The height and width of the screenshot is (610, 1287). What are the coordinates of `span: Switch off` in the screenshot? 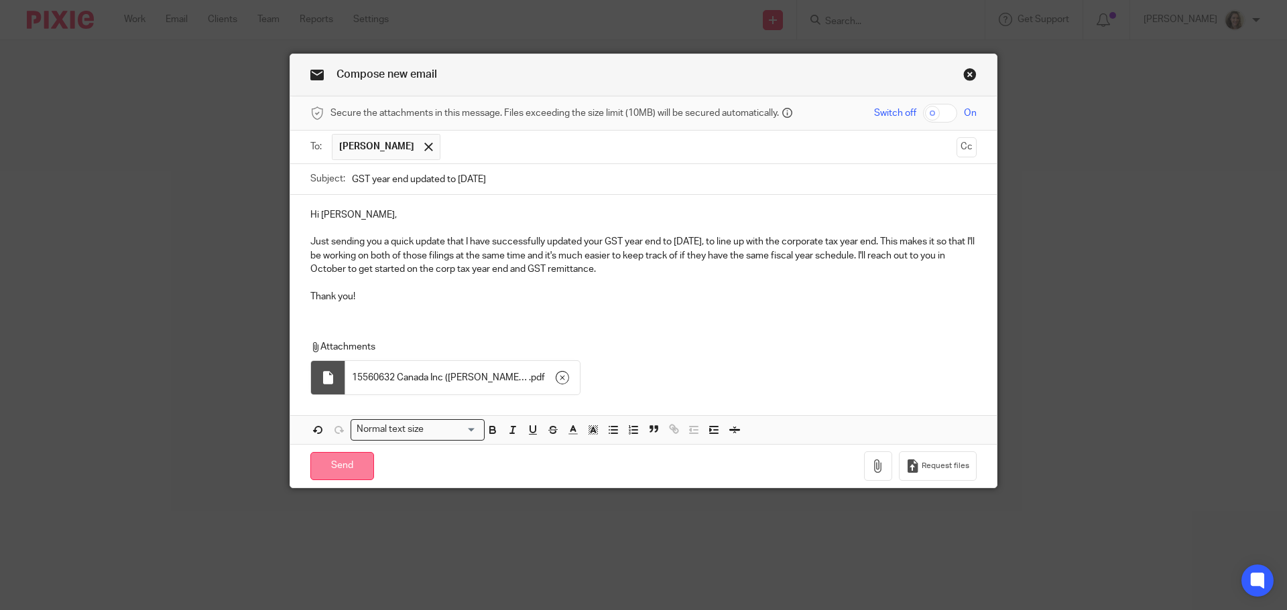 It's located at (895, 113).